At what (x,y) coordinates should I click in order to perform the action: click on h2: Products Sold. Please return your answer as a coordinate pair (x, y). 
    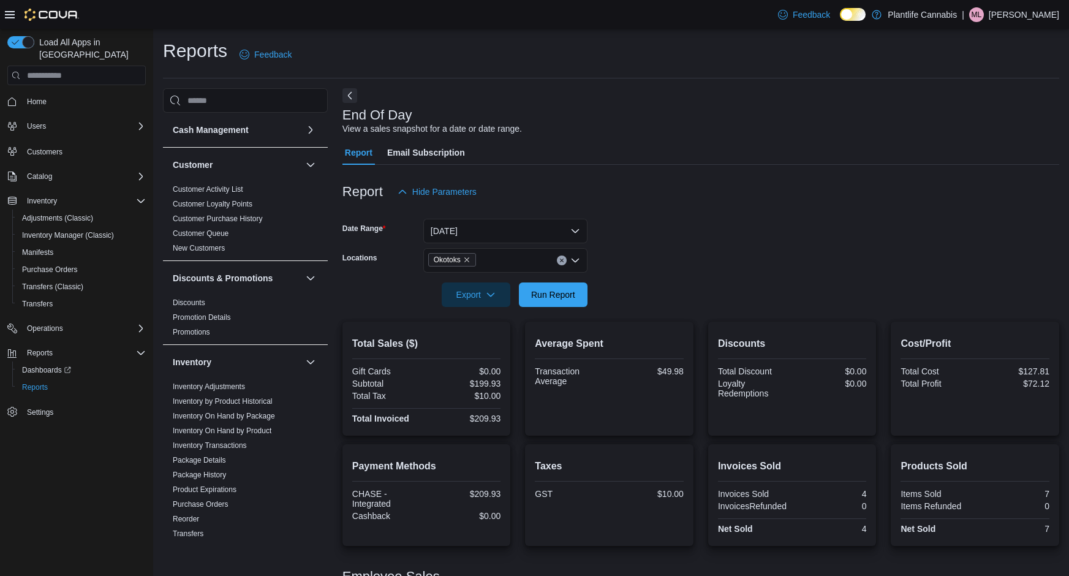
    Looking at the image, I should click on (974, 466).